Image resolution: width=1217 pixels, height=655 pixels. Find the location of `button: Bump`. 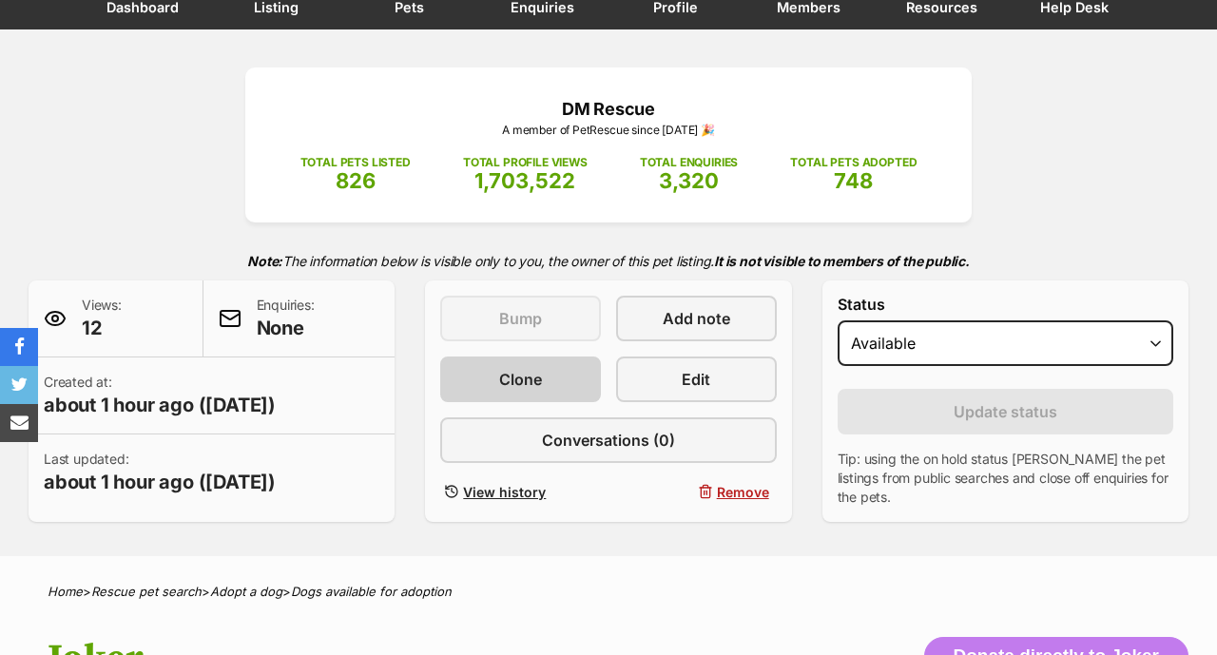

button: Bump is located at coordinates (520, 319).